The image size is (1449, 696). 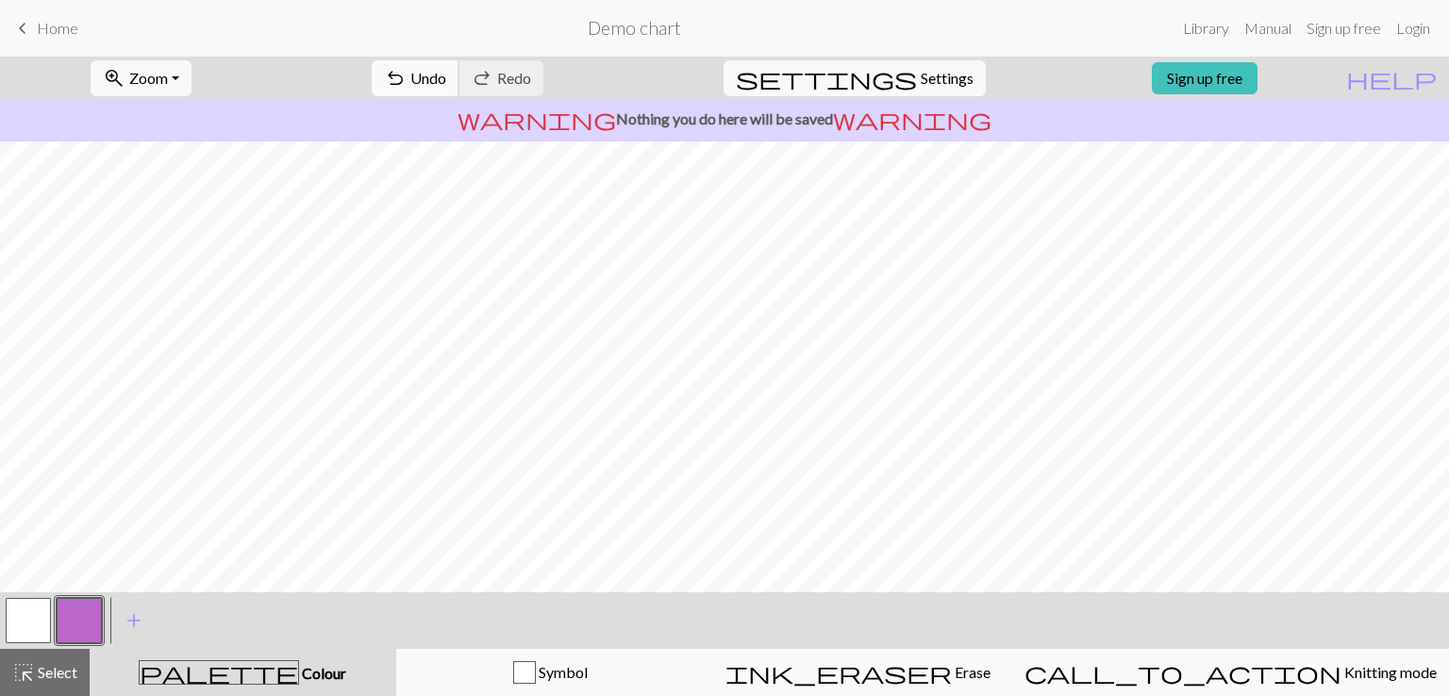 I want to click on button: SettingsSettings, so click(x=855, y=78).